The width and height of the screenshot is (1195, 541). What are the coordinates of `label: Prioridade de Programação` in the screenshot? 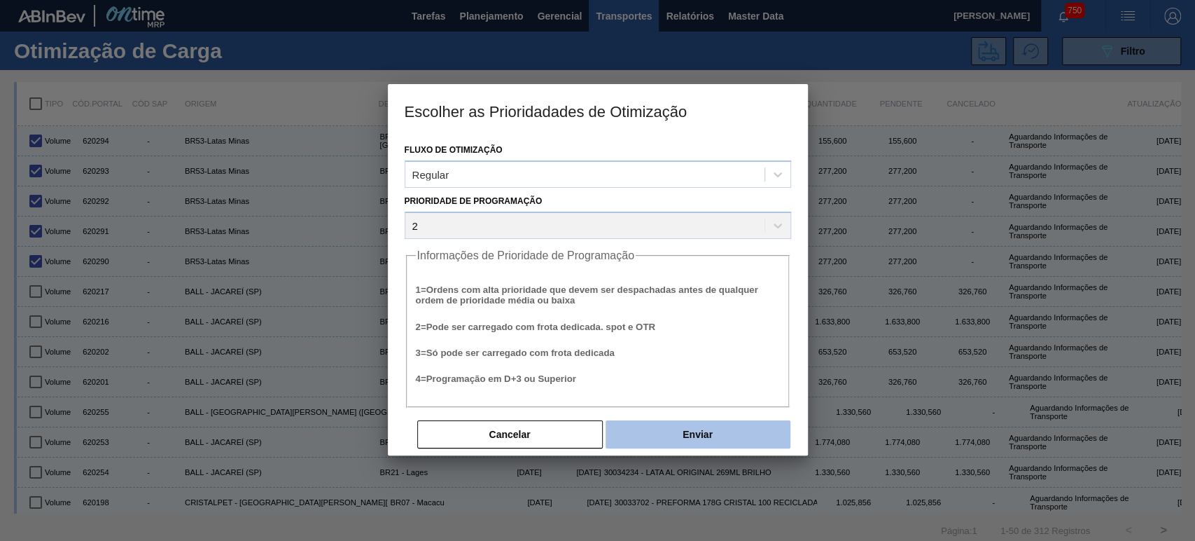 It's located at (473, 201).